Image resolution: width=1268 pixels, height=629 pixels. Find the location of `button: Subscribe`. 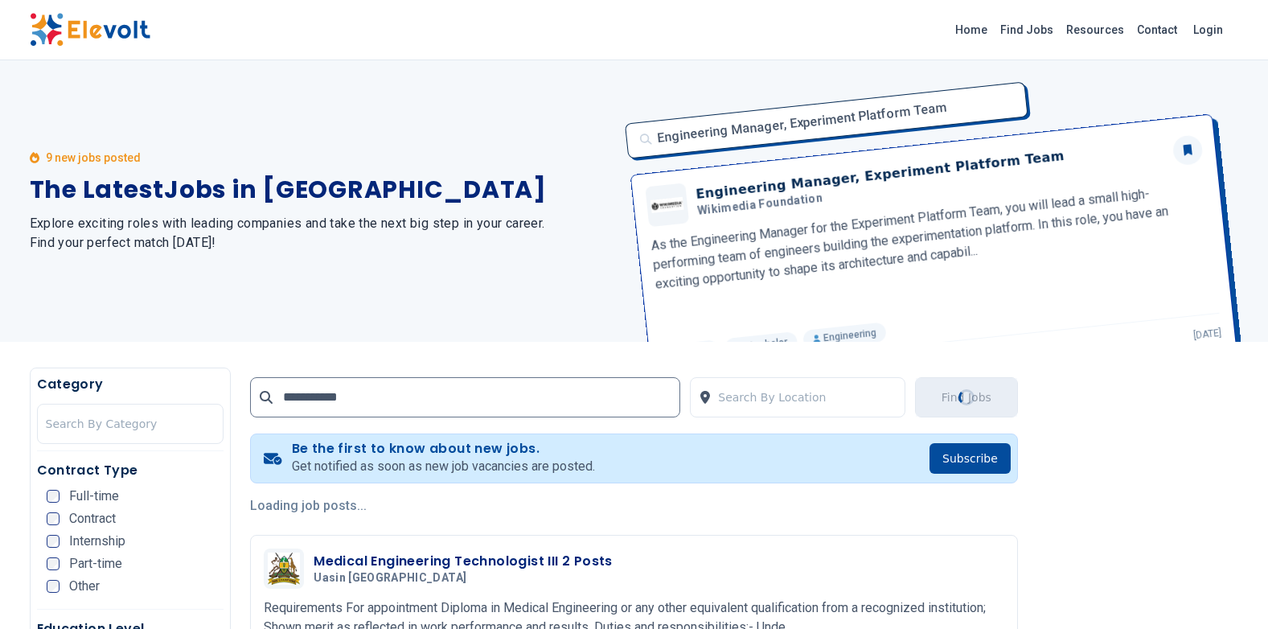

button: Subscribe is located at coordinates (970, 458).